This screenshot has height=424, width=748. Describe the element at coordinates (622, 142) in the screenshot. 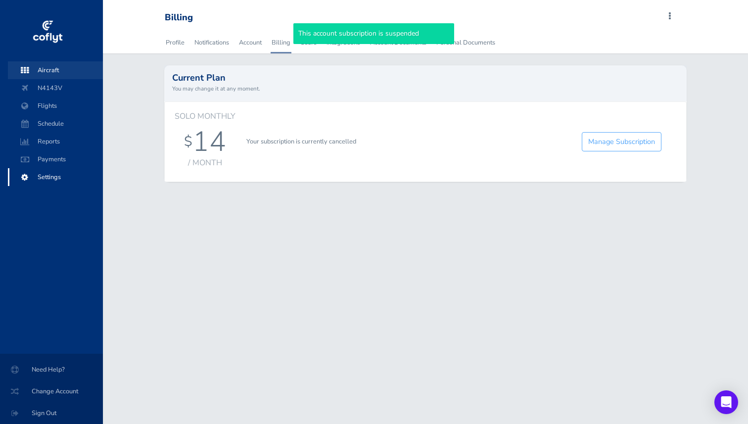

I see `a: Manage Subscription` at that location.